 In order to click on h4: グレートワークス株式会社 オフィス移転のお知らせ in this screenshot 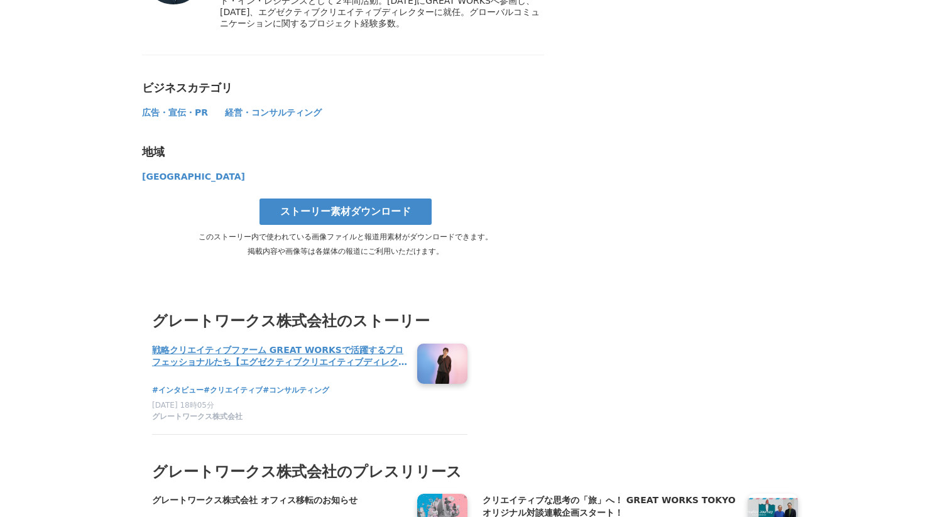, I will do `click(280, 501)`.